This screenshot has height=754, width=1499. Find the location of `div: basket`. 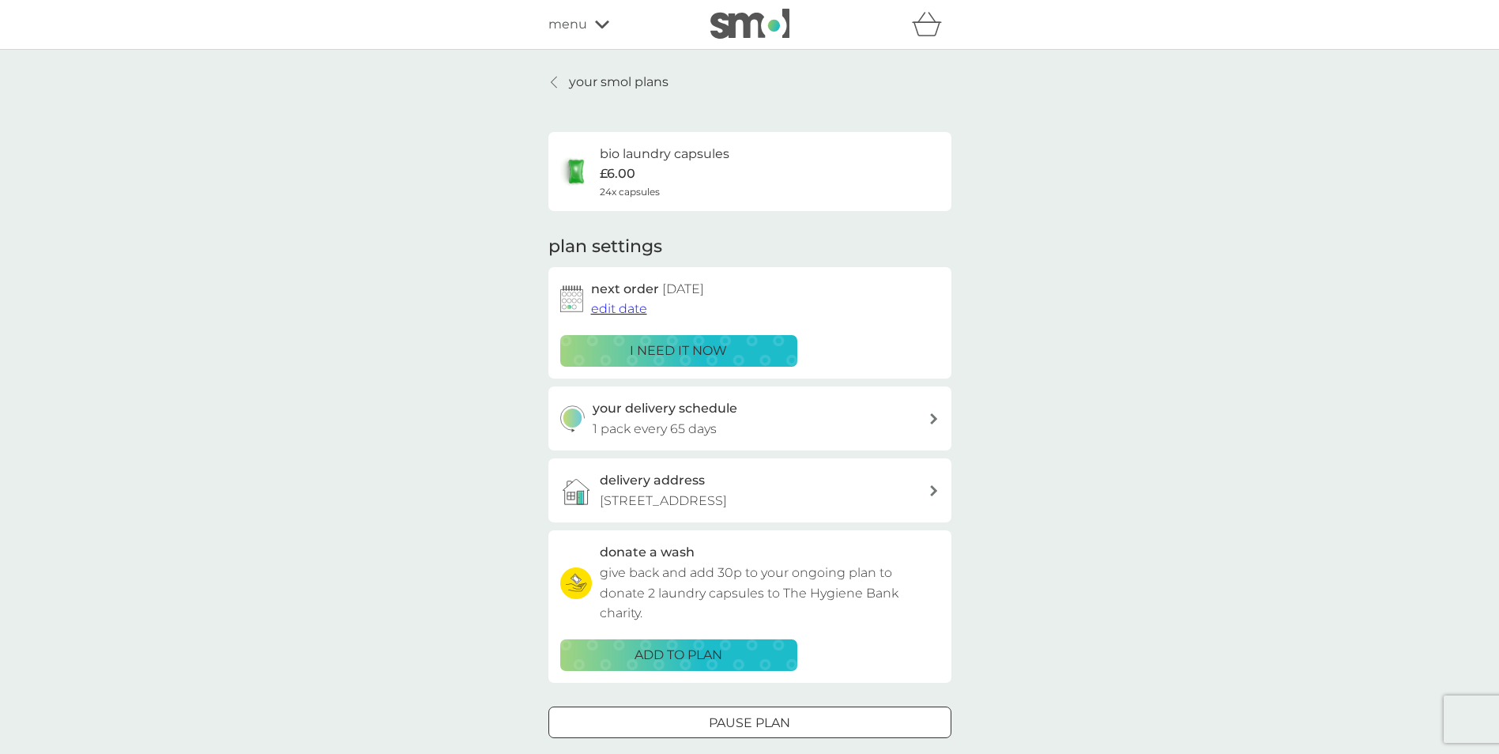

div: basket is located at coordinates (932, 24).